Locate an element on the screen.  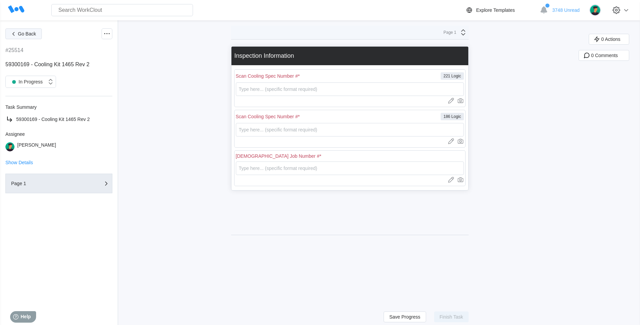
div: Inspection Information is located at coordinates (264, 56).